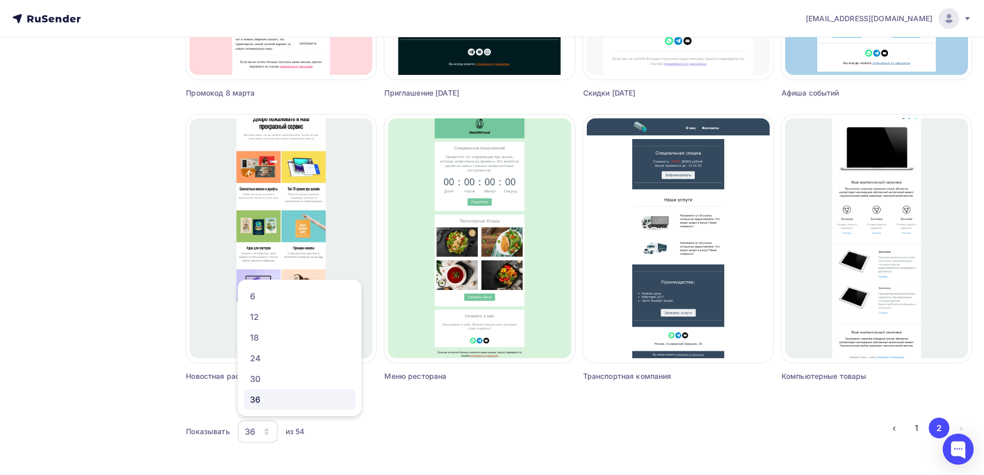 The height and width of the screenshot is (475, 984). What do you see at coordinates (928, 428) in the screenshot?
I see `ul: Pagination` at bounding box center [928, 428].